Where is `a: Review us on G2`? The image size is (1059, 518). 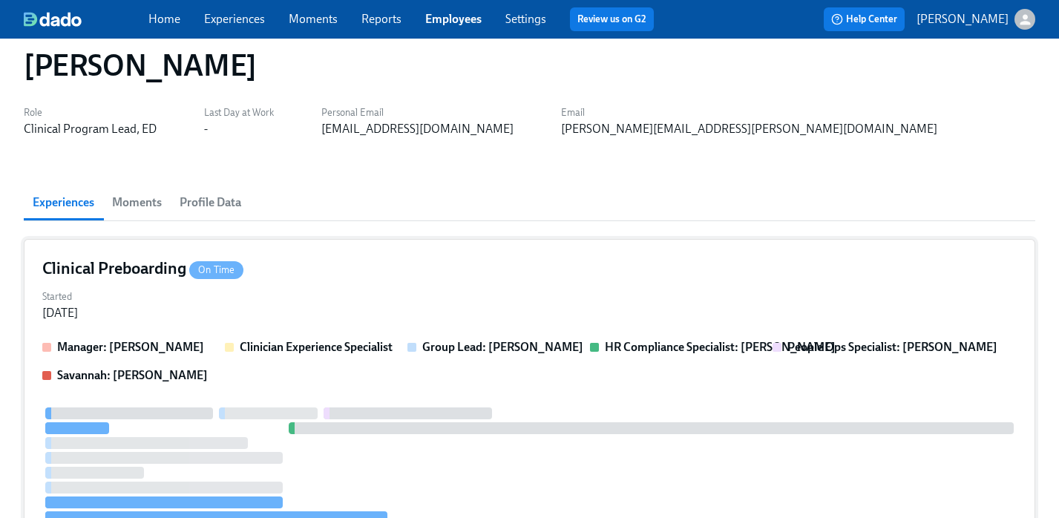
a: Review us on G2 is located at coordinates (611, 19).